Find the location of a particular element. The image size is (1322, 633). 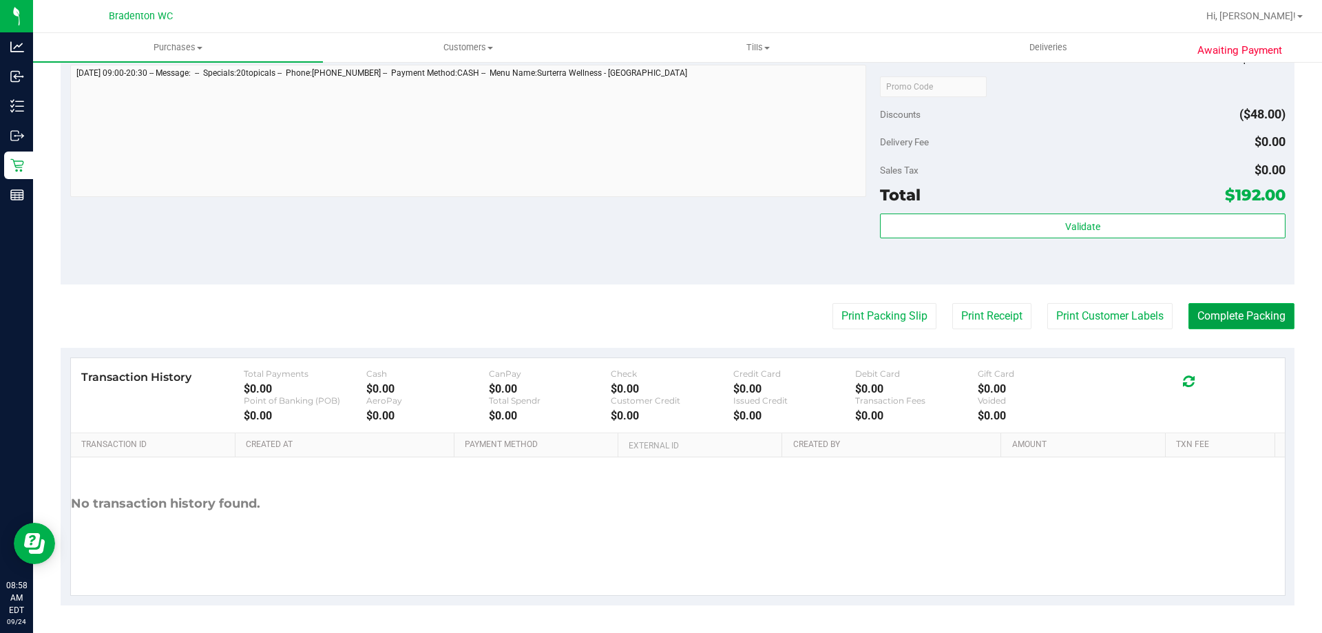

div: Gift Card is located at coordinates (1039, 373).